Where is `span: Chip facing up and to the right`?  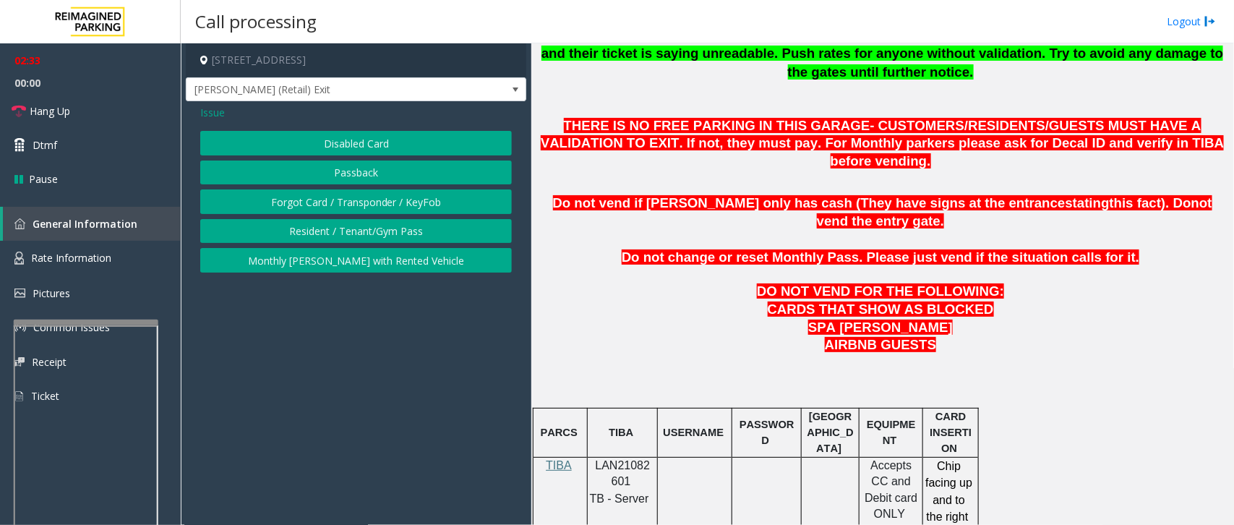
span: Chip facing up and to the right is located at coordinates (949, 491).